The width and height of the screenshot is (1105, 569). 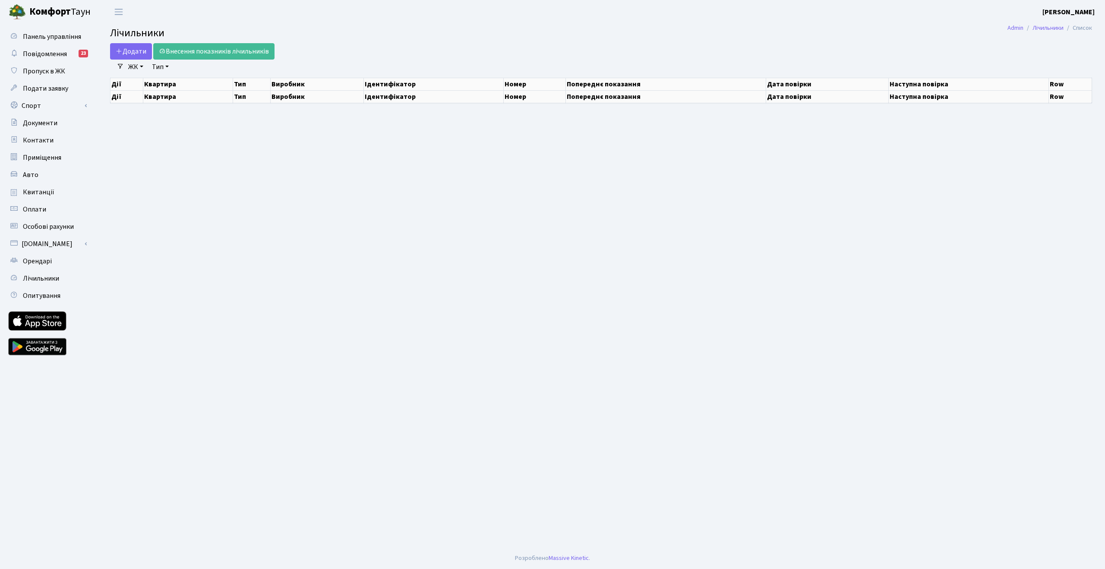 What do you see at coordinates (45, 88) in the screenshot?
I see `span: Подати заявку` at bounding box center [45, 88].